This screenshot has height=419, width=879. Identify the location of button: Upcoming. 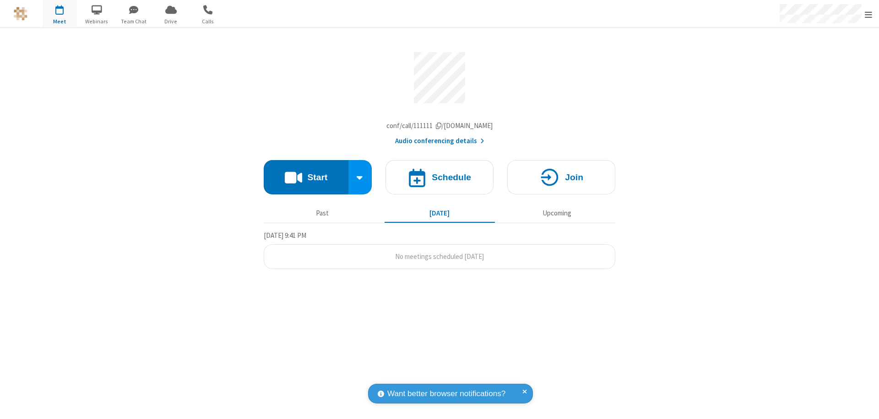
(557, 213).